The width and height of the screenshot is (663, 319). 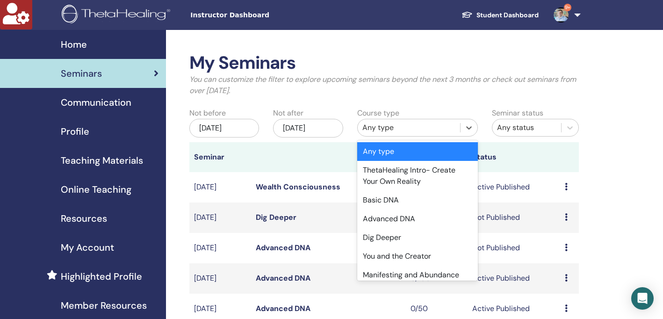 I want to click on span: Instructor Dashboard, so click(x=261, y=15).